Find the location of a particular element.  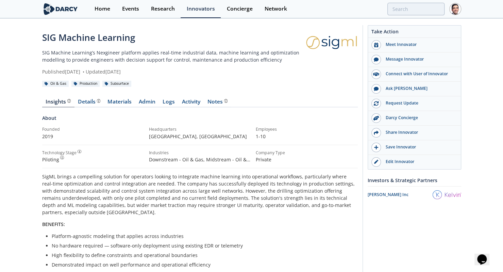

a: Details is located at coordinates (89, 103).